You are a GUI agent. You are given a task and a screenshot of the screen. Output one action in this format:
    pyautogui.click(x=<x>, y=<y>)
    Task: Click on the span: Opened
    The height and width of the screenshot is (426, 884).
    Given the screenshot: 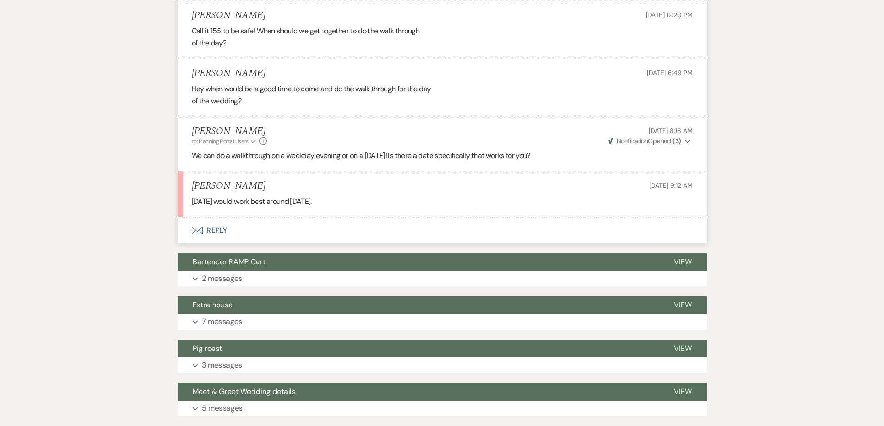 What is the action you would take?
    pyautogui.click(x=644, y=141)
    